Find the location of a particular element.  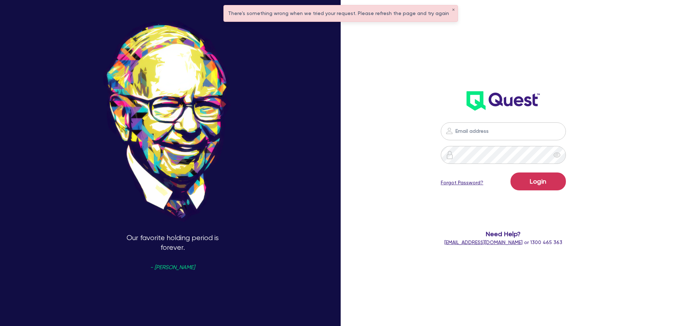

span: eye is located at coordinates (557, 155).